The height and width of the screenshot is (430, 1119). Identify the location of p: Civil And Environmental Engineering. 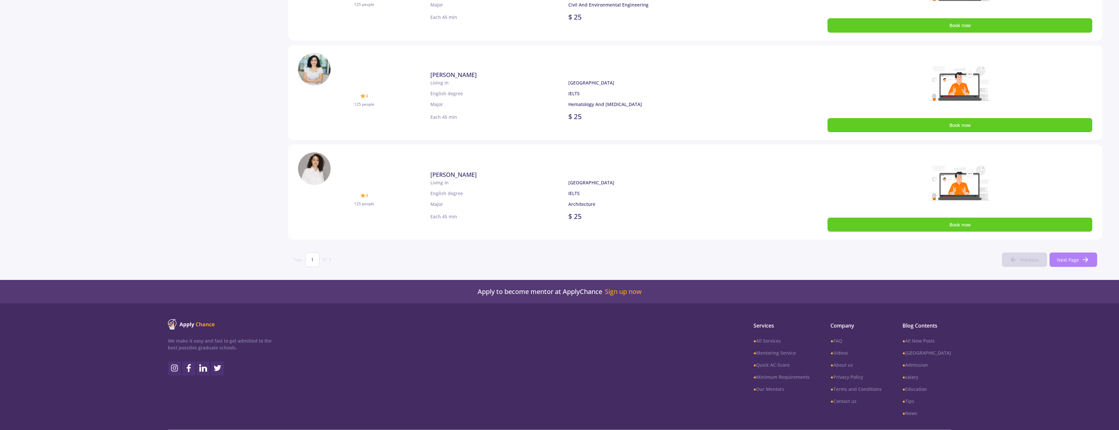
(665, 5).